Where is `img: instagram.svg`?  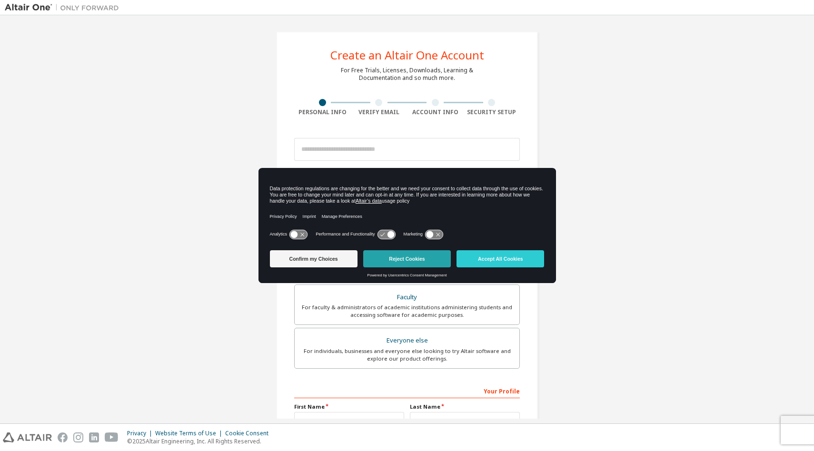 img: instagram.svg is located at coordinates (78, 438).